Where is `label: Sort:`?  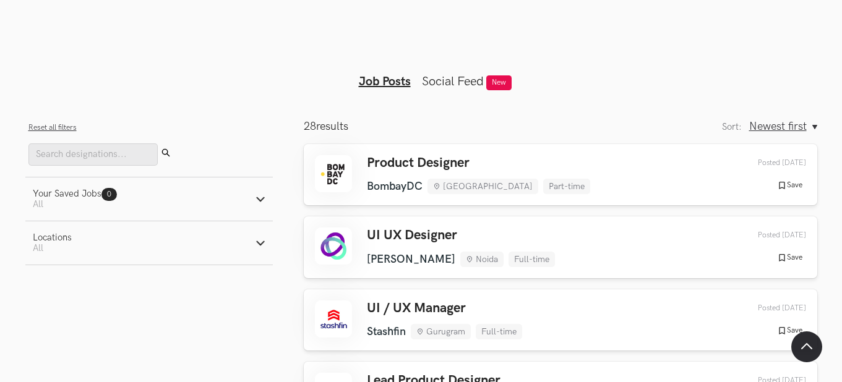
label: Sort: is located at coordinates (732, 127).